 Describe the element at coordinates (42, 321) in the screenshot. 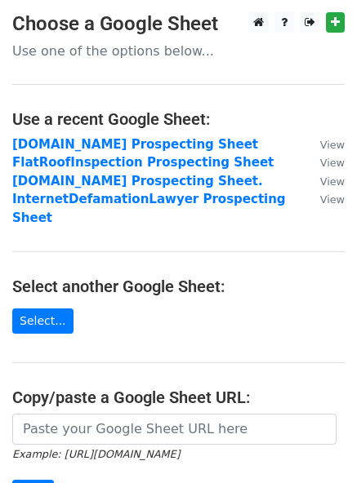

I see `a: Select...` at that location.